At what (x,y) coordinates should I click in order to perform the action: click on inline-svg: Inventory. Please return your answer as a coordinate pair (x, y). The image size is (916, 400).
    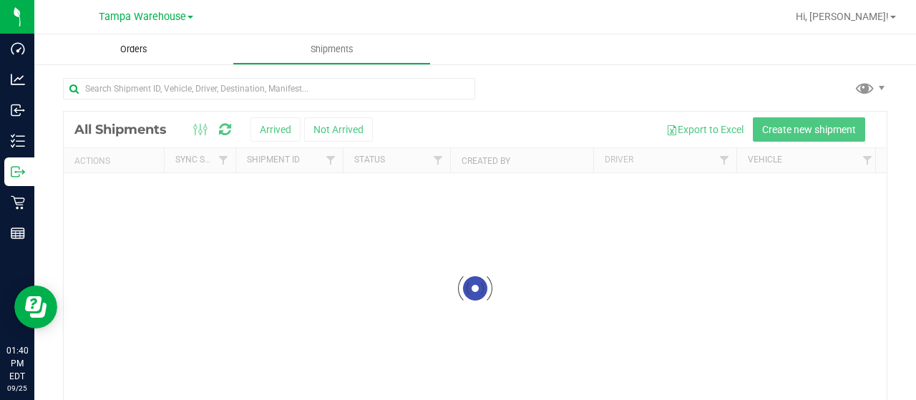
    Looking at the image, I should click on (18, 141).